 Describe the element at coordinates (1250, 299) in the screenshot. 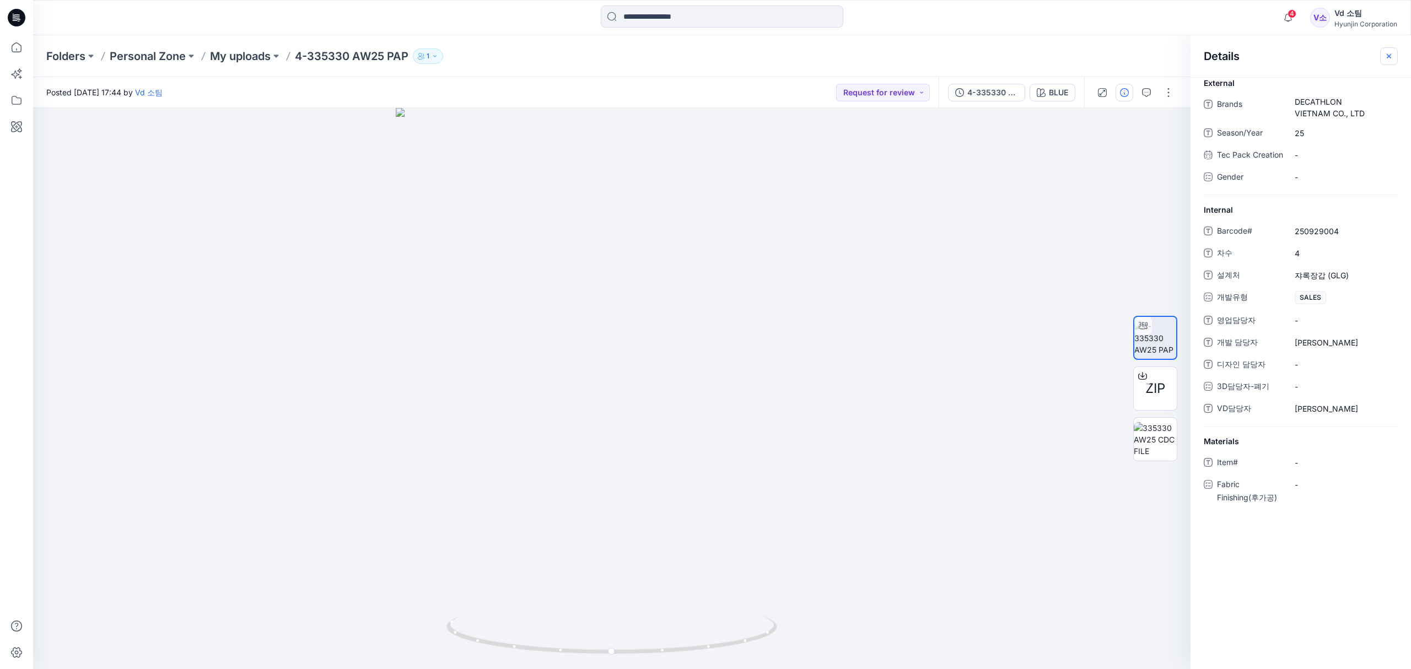

I see `span: 개발유형` at that location.